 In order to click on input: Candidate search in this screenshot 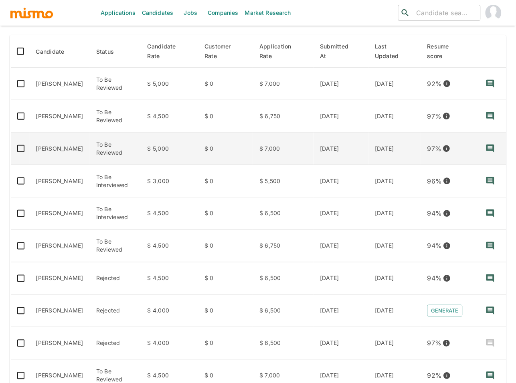, I will do `click(445, 13)`.